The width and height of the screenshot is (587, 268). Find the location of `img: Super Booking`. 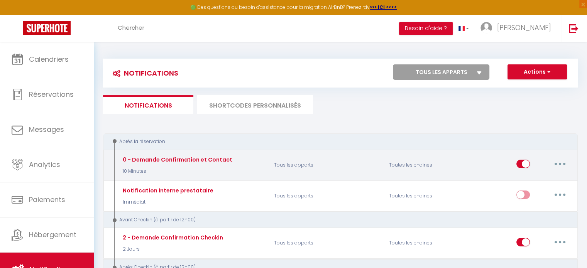

img: Super Booking is located at coordinates (47, 28).